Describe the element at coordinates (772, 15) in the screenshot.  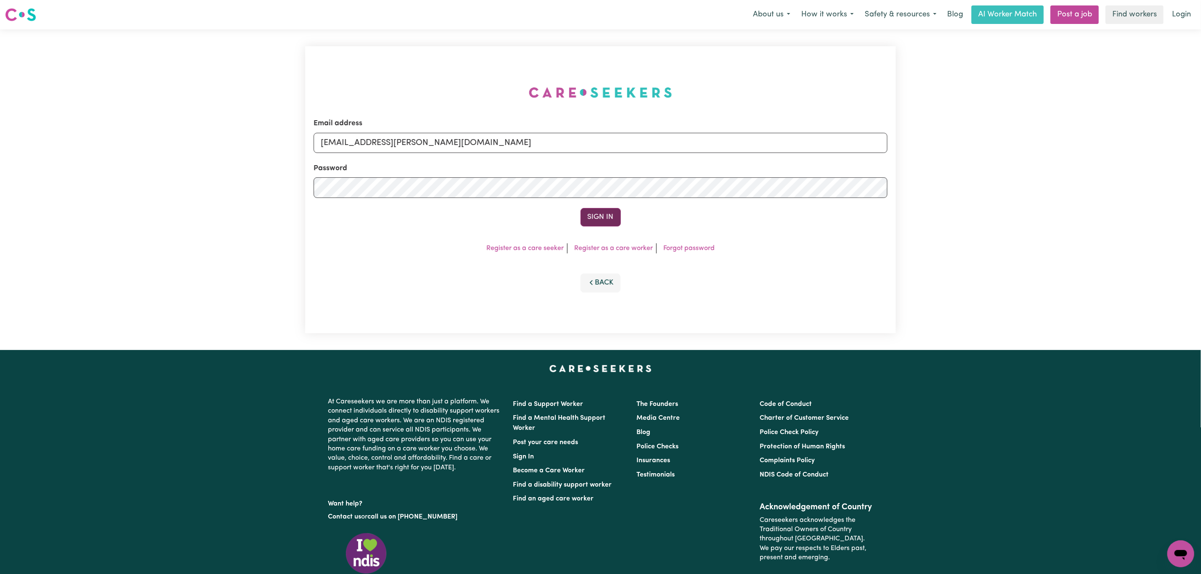
I see `button: About us` at that location.